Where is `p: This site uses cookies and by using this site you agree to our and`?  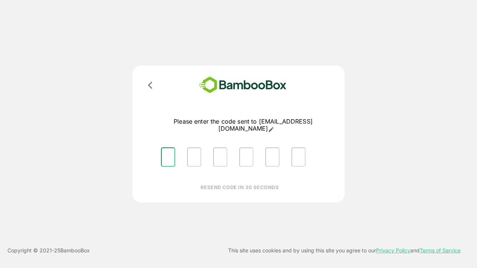
p: This site uses cookies and by using this site you agree to our and is located at coordinates (344, 251).